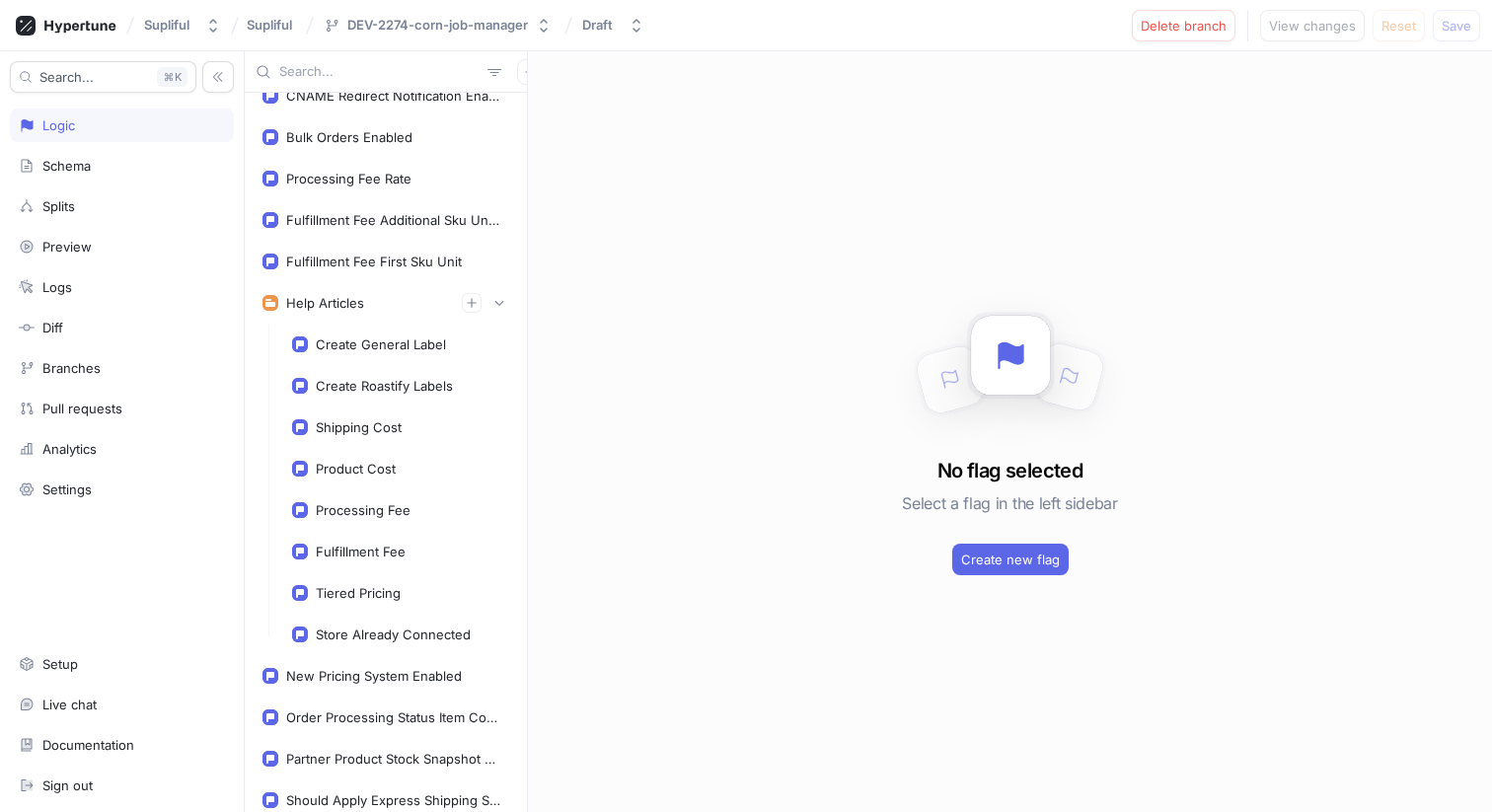 The width and height of the screenshot is (1492, 812). I want to click on h5: Select a flag in the left sidebar, so click(1010, 503).